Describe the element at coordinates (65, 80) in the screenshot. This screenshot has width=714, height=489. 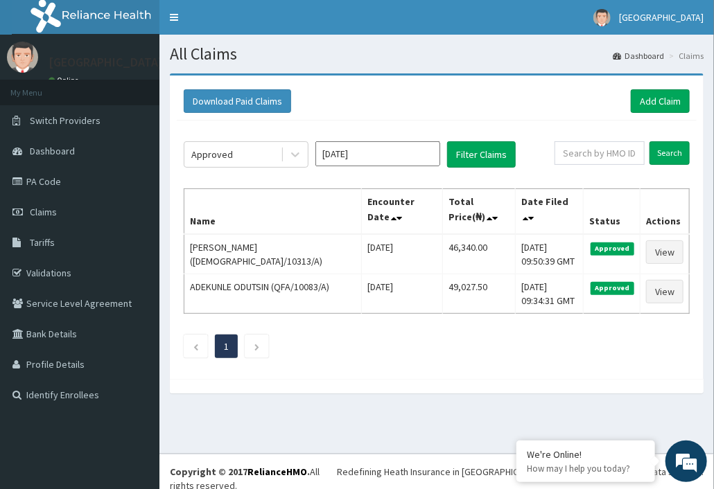
I see `a: Online` at that location.